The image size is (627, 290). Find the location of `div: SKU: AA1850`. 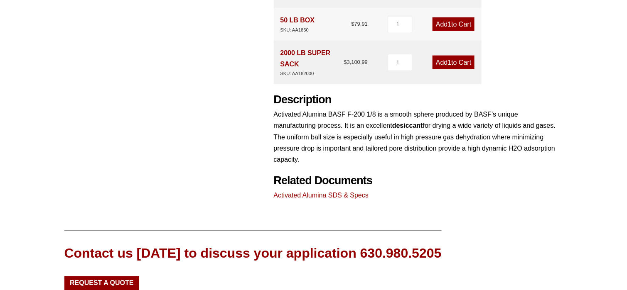

div: SKU: AA1850 is located at coordinates (298, 30).